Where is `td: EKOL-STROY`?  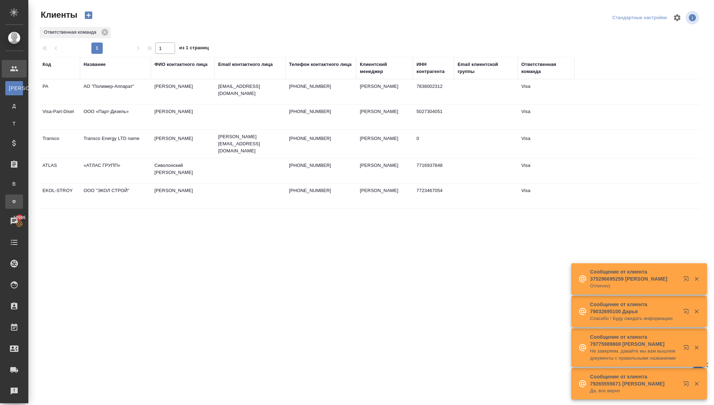
td: EKOL-STROY is located at coordinates (59, 196).